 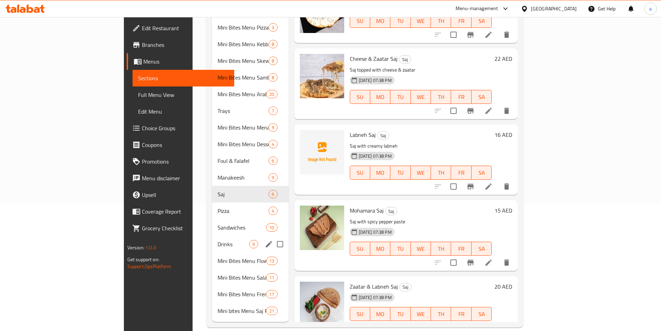 I want to click on span: Mini bites Menu Saj Roll, so click(x=242, y=311).